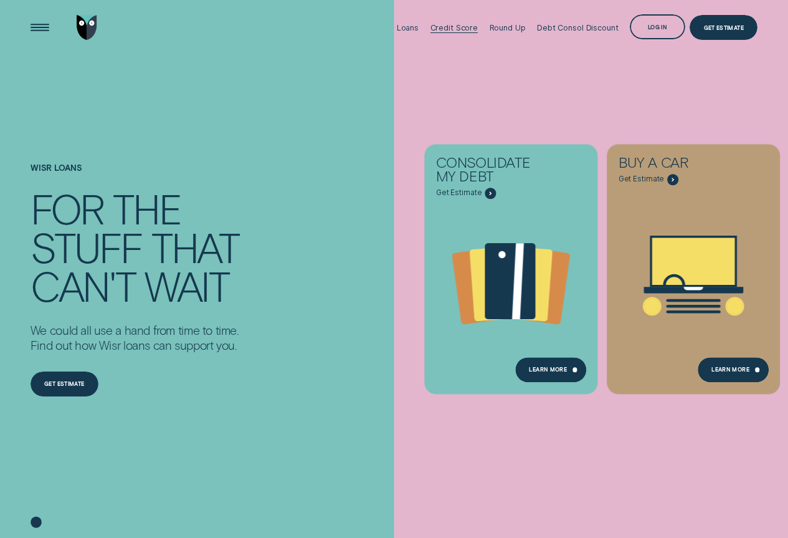 Image resolution: width=788 pixels, height=538 pixels. What do you see at coordinates (67, 208) in the screenshot?
I see `div: For` at bounding box center [67, 208].